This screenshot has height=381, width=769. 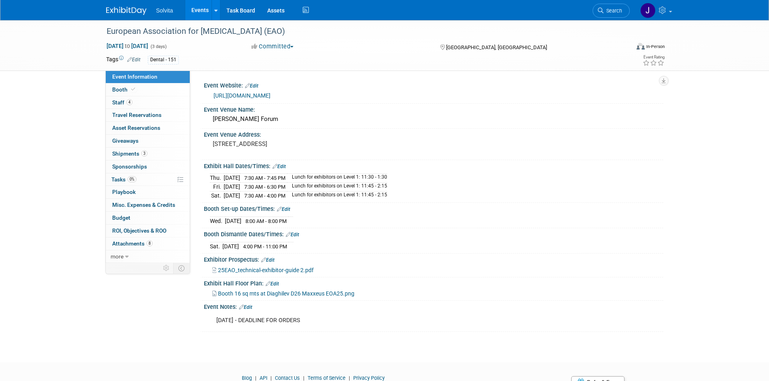 What do you see at coordinates (122, 102) in the screenshot?
I see `span: Staff` at bounding box center [122, 102].